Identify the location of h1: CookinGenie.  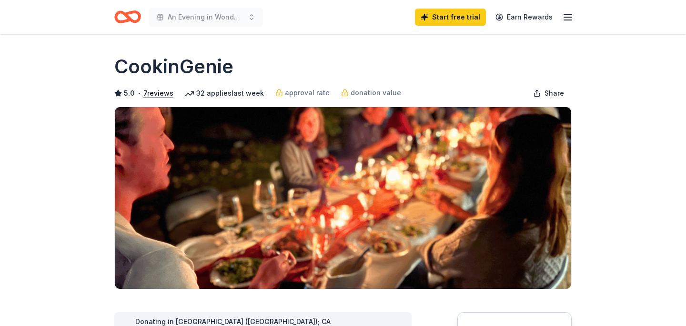
(174, 67).